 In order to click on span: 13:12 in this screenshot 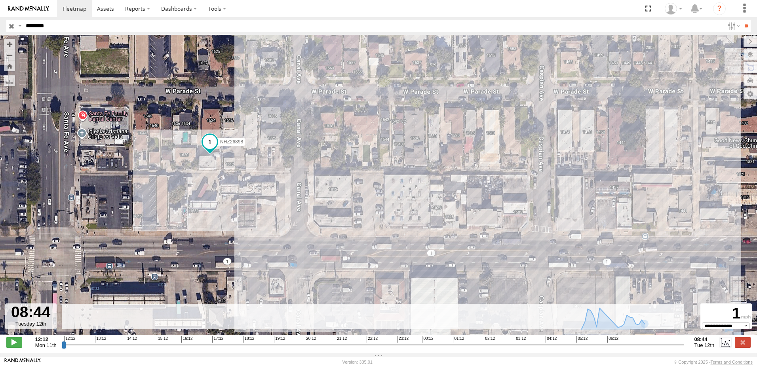, I will do `click(101, 339)`.